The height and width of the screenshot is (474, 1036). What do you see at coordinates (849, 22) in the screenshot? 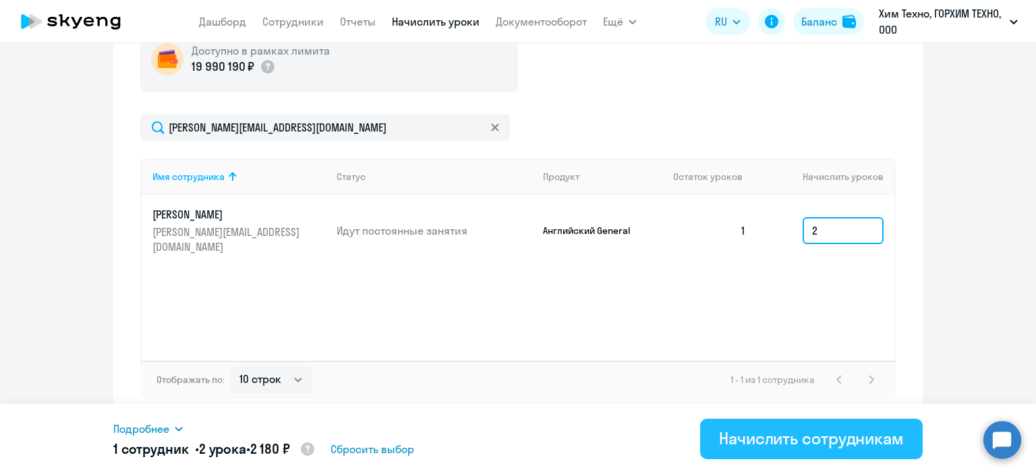
I see `img: balance` at bounding box center [849, 22].